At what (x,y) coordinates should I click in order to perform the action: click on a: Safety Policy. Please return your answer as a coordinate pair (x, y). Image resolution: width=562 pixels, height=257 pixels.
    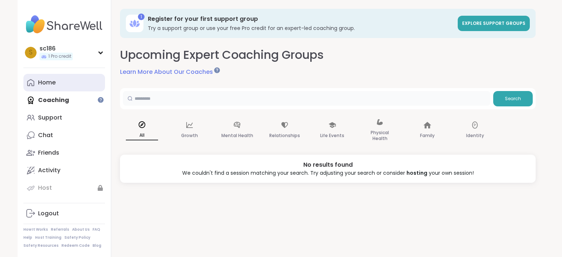
    Looking at the image, I should click on (77, 238).